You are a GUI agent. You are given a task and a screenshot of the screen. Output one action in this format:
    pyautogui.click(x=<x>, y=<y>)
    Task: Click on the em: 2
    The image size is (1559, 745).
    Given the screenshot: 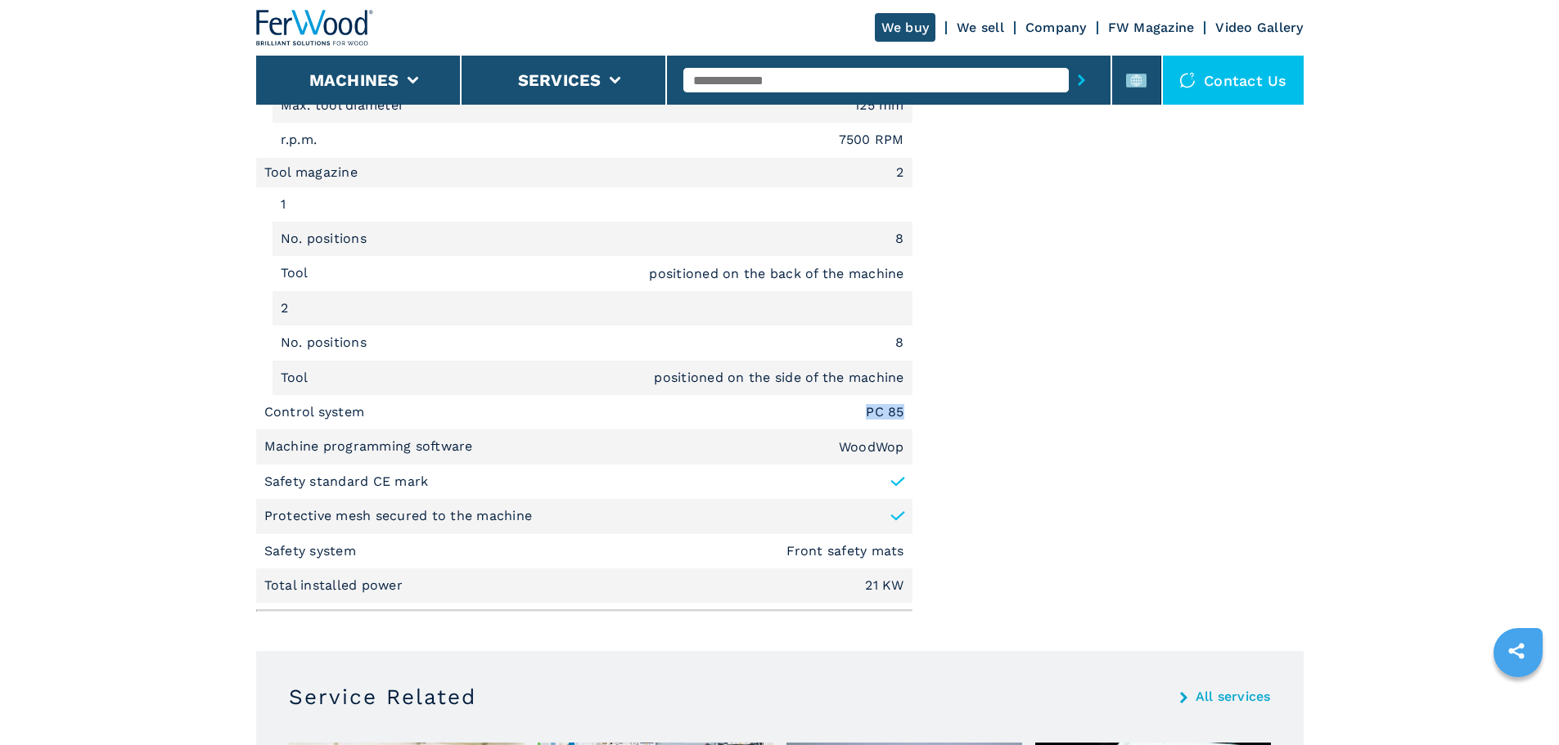 What is the action you would take?
    pyautogui.click(x=899, y=173)
    